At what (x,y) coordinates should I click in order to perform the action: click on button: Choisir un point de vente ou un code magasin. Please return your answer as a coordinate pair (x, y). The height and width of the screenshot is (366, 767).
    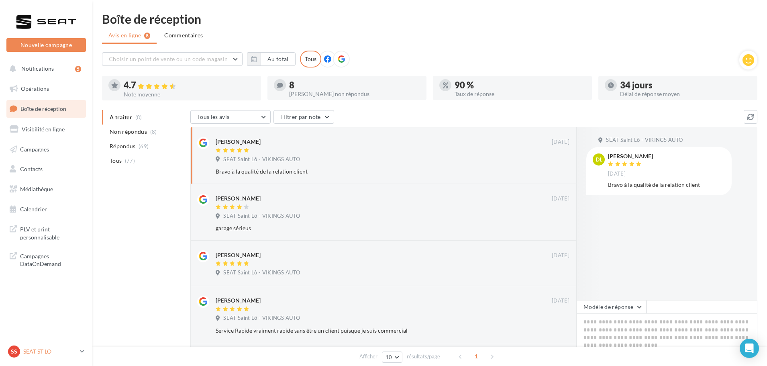
    Looking at the image, I should click on (172, 59).